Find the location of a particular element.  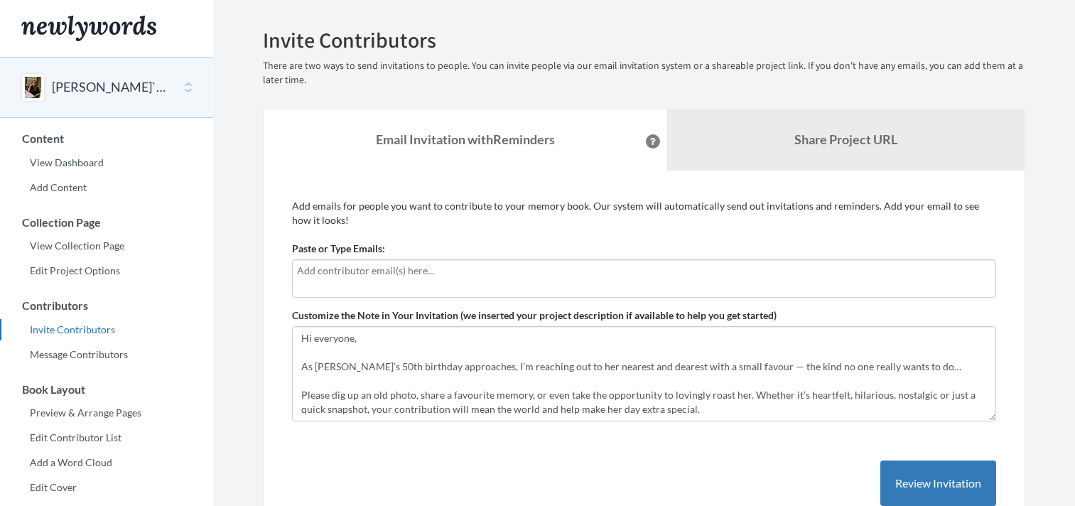

label: Paste or Type Emails: is located at coordinates (338, 249).